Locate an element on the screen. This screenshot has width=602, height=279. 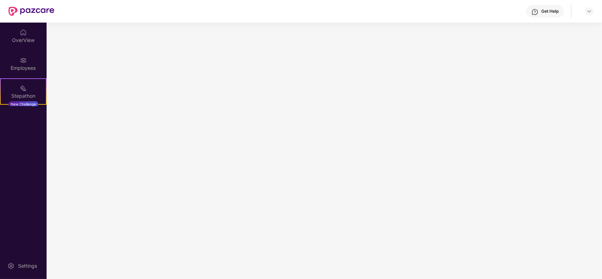
img: svg+xml;base64,PHN2ZyB4bWxucz0iaHR0cDovL3d3dy53My5vcmcvMjAwMC9zdmciIHdpZHRoPSIyMSIgaGVpZ2h0PSIyMC... is located at coordinates (23, 88).